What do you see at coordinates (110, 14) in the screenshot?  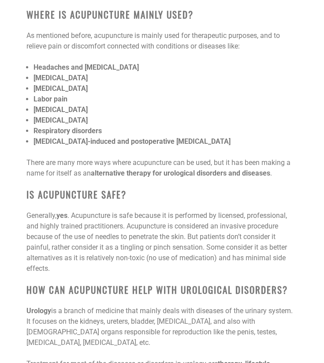 I see `b: Where is Acupuncture Mainly Used?` at bounding box center [110, 14].